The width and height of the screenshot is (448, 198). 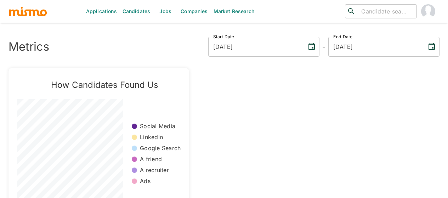 I want to click on p: A friend, so click(x=151, y=159).